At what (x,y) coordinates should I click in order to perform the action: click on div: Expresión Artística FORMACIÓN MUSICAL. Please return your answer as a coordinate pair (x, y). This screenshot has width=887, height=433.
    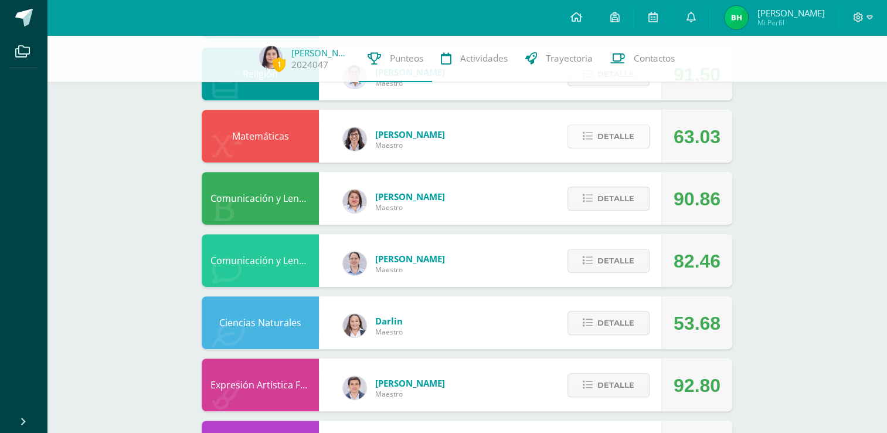
    Looking at the image, I should click on (260, 385).